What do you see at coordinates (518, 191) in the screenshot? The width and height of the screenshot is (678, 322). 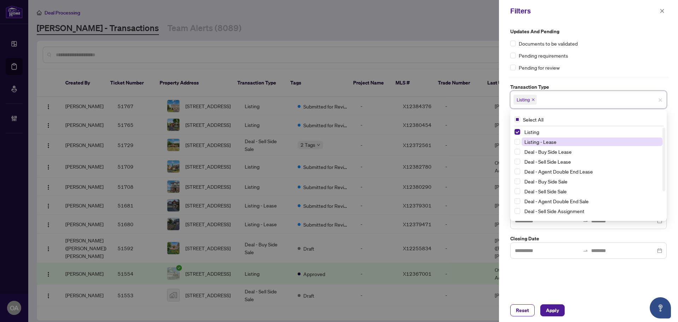 I see `span: Select Deal - Sell Side Sale` at bounding box center [518, 191].